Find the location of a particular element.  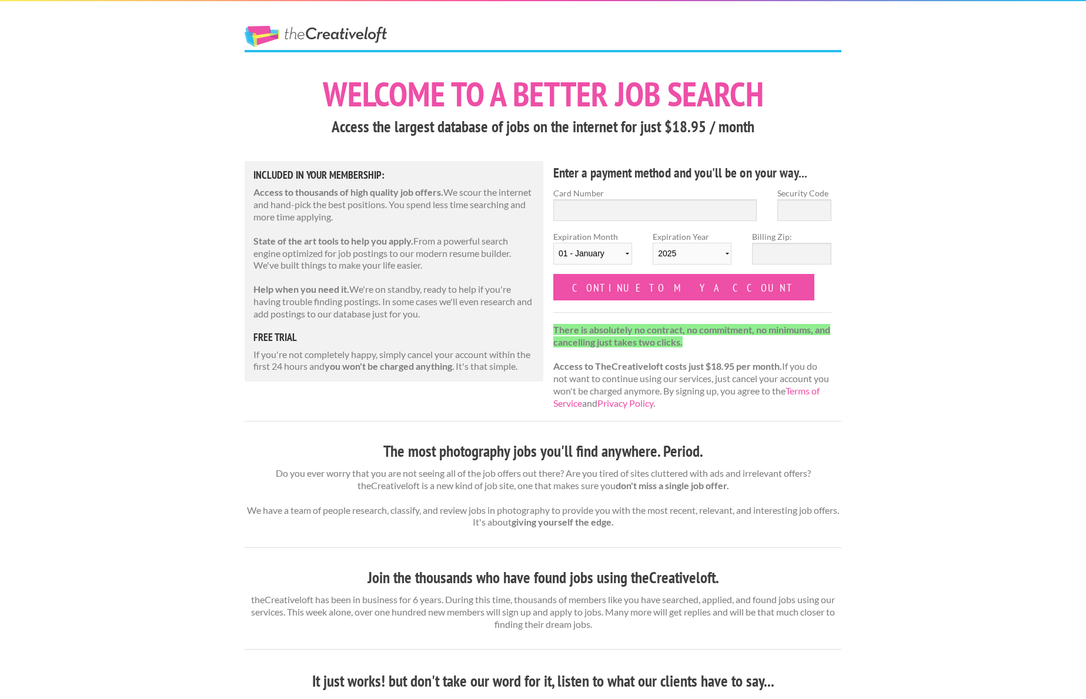

p: If you're not completely happy, simply cancel your account within the first 24 hours and . It's t... is located at coordinates (394, 361).